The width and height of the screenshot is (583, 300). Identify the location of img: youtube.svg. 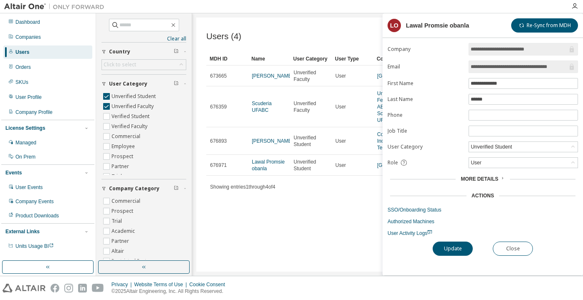
(98, 288).